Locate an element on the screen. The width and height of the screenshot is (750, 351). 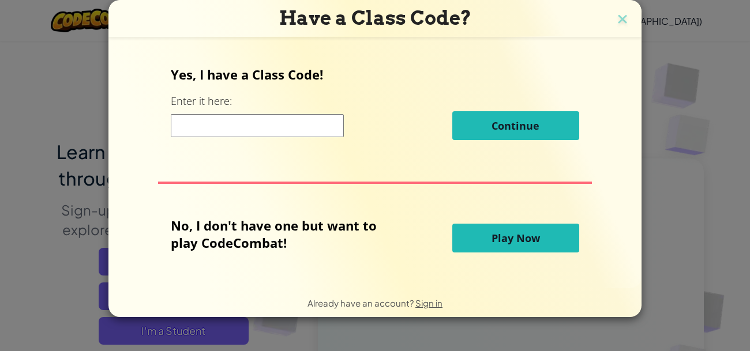
span: Have a Class Code? is located at coordinates (375, 18).